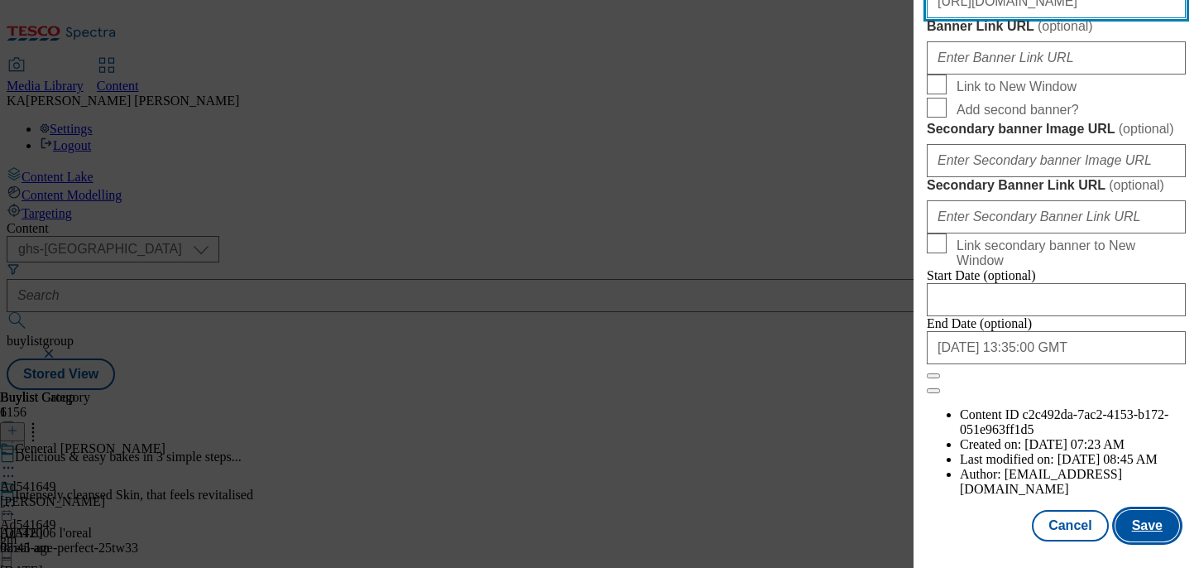  I want to click on li: Last modified on:, so click(1072, 459).